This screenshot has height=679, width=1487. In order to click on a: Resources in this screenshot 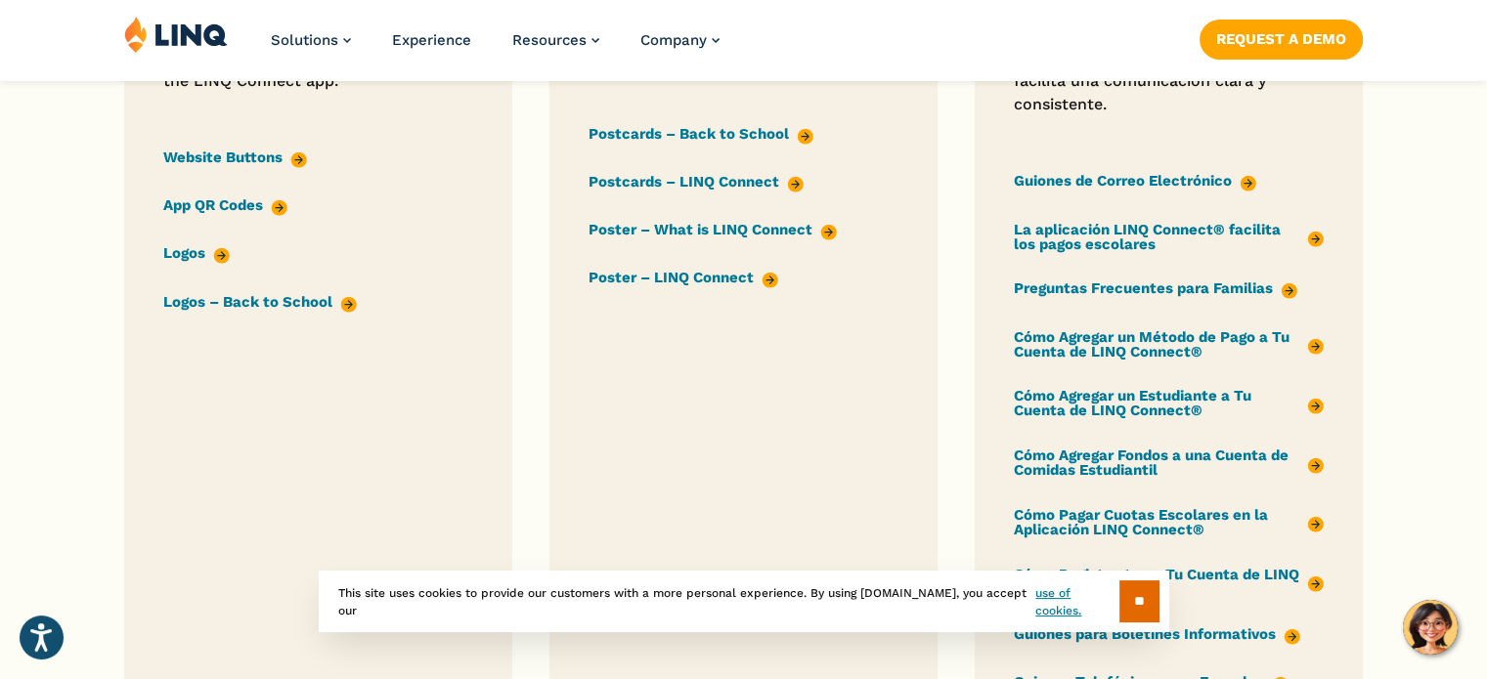, I will do `click(555, 40)`.